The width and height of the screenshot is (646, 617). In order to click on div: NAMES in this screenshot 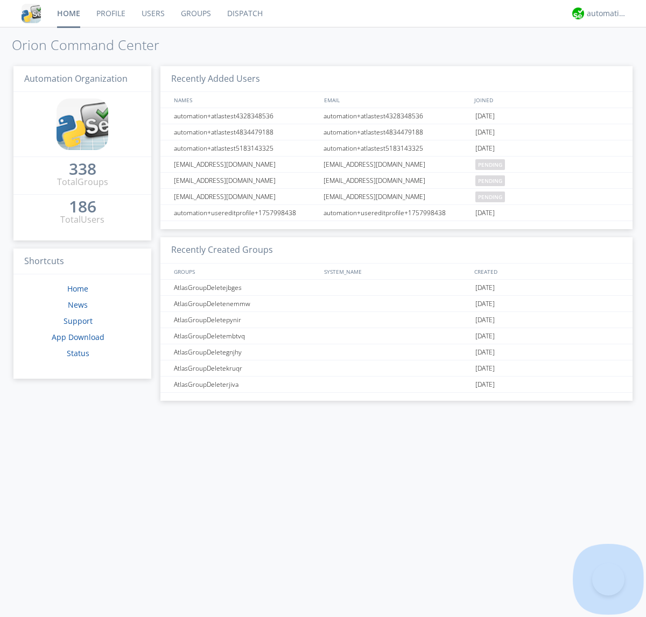, I will do `click(245, 100)`.